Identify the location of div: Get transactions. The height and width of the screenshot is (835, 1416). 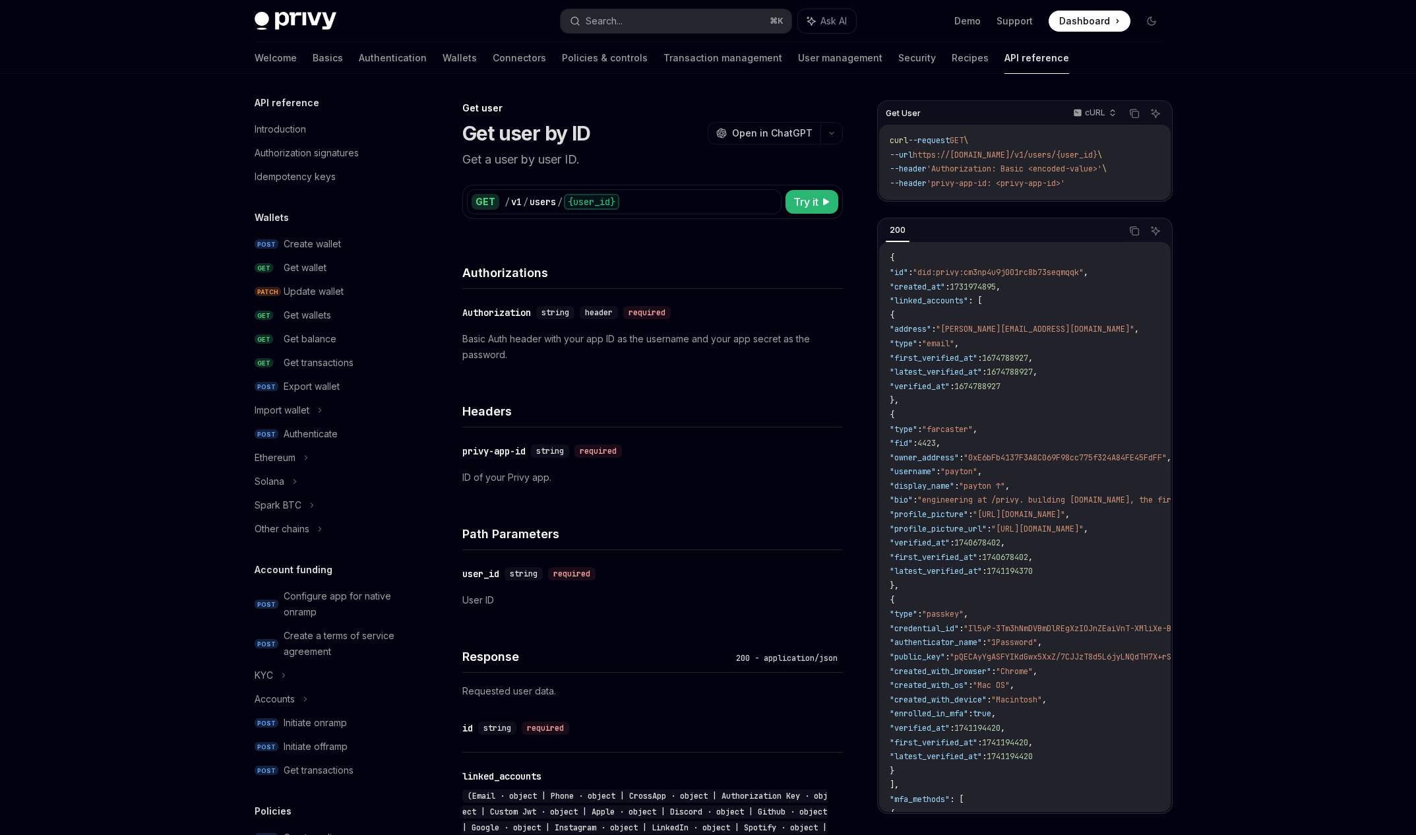
(319, 363).